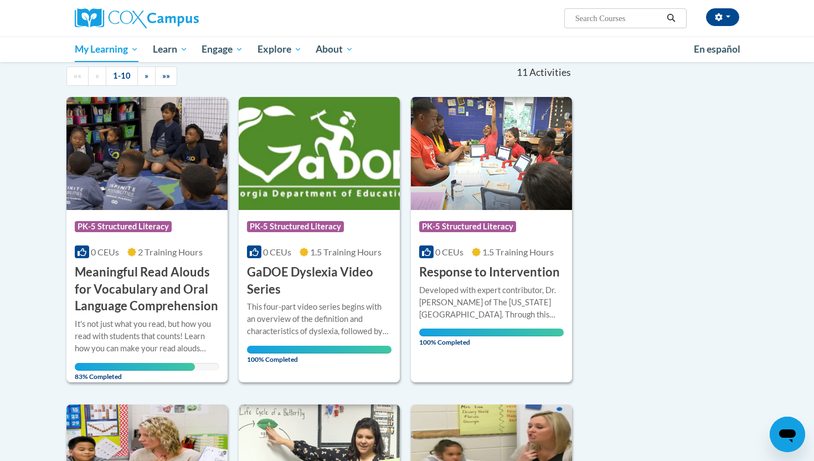  Describe the element at coordinates (147, 239) in the screenshot. I see `a: Course LogoPK-5 Structured Literacy0 CEUs2 Training Hours Meaningful Read Alouds for Vocabulary a...` at that location.